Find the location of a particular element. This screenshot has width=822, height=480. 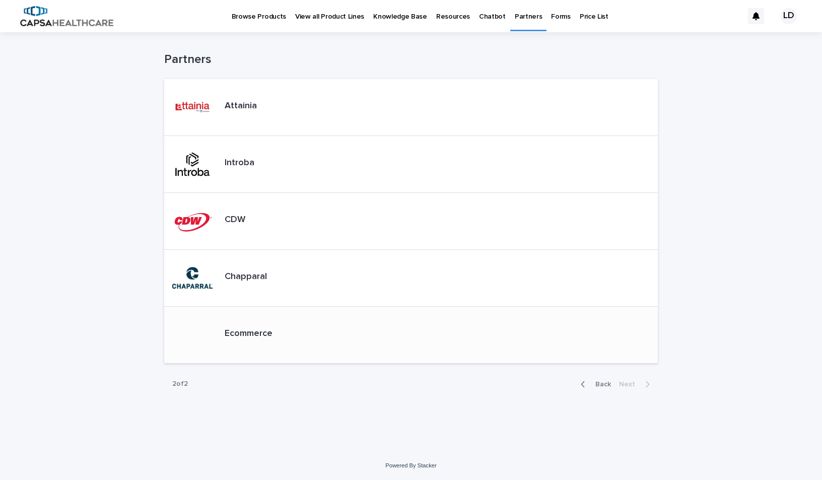

a: CDW is located at coordinates (411, 221).